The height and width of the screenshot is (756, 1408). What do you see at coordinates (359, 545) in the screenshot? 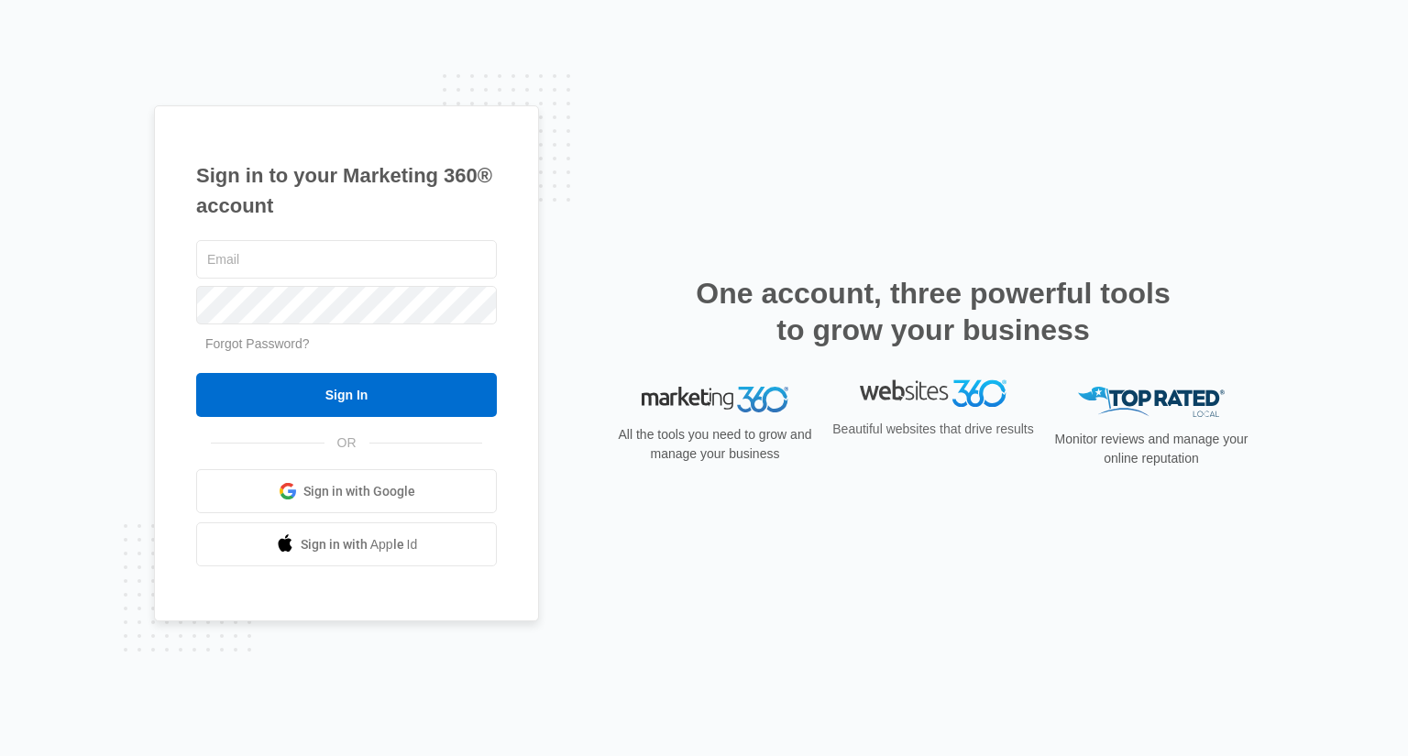
I see `span: Sign in with Apple Id` at bounding box center [359, 545].